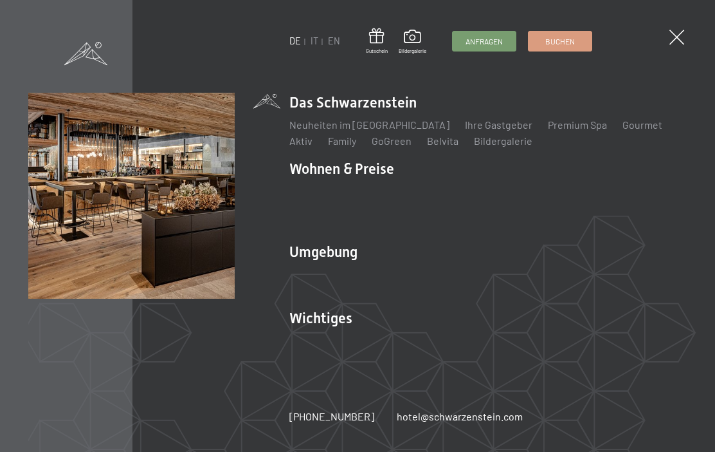 The width and height of the screenshot is (715, 452). What do you see at coordinates (643, 124) in the screenshot?
I see `a: Gourmet` at bounding box center [643, 124].